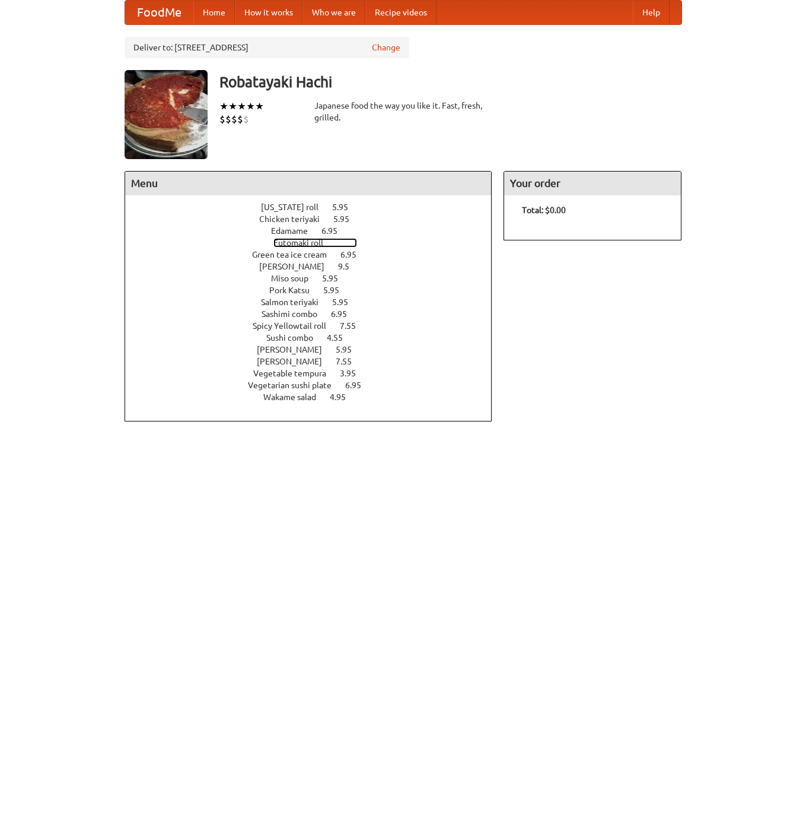 This screenshot has height=840, width=806. What do you see at coordinates (316, 338) in the screenshot?
I see `a: Sushi combo 4.55` at bounding box center [316, 338].